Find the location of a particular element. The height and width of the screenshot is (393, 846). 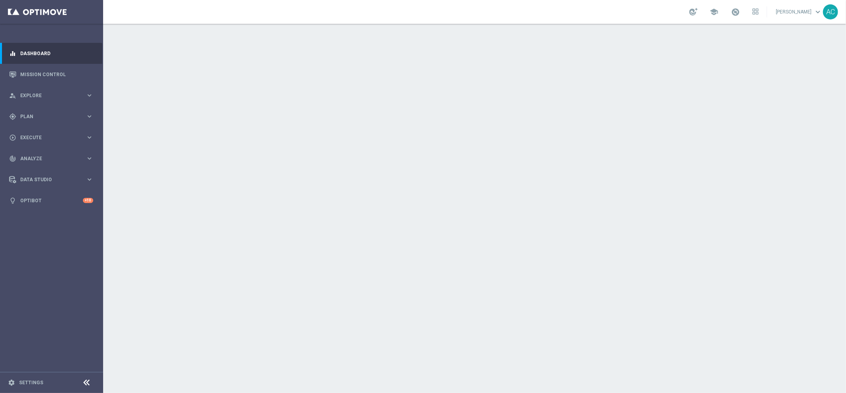

div: Analyze is located at coordinates (47, 159).